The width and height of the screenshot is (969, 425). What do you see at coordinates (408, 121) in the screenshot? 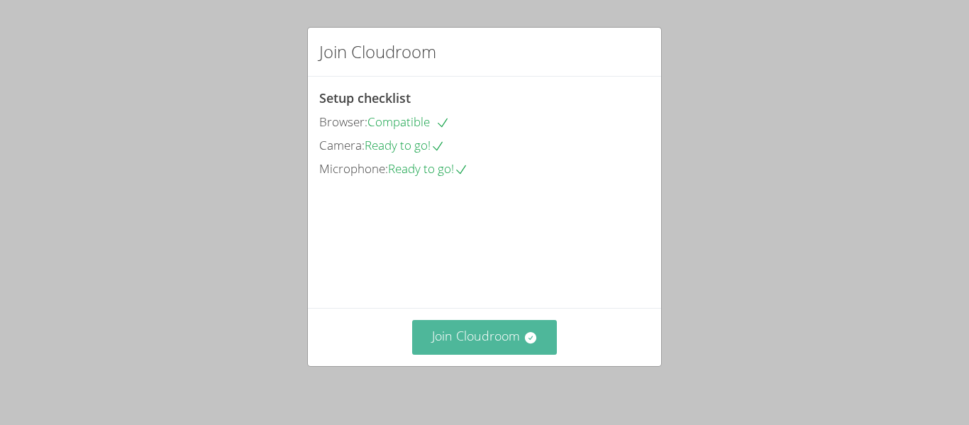
I see `span: Compatible` at bounding box center [408, 121].